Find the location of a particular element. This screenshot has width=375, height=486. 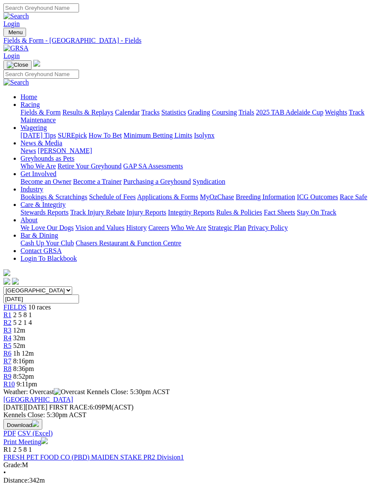

a: R8 is located at coordinates (7, 368).